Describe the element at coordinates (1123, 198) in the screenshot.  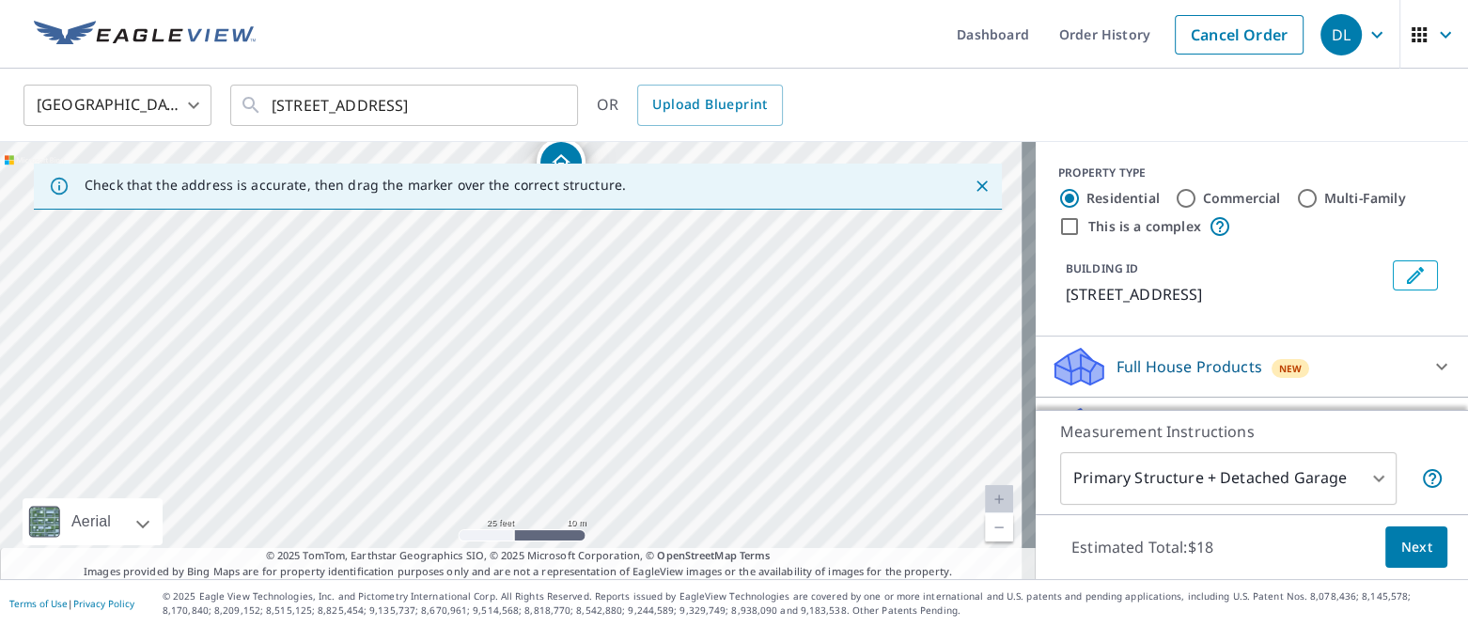
I see `label: Residential` at that location.